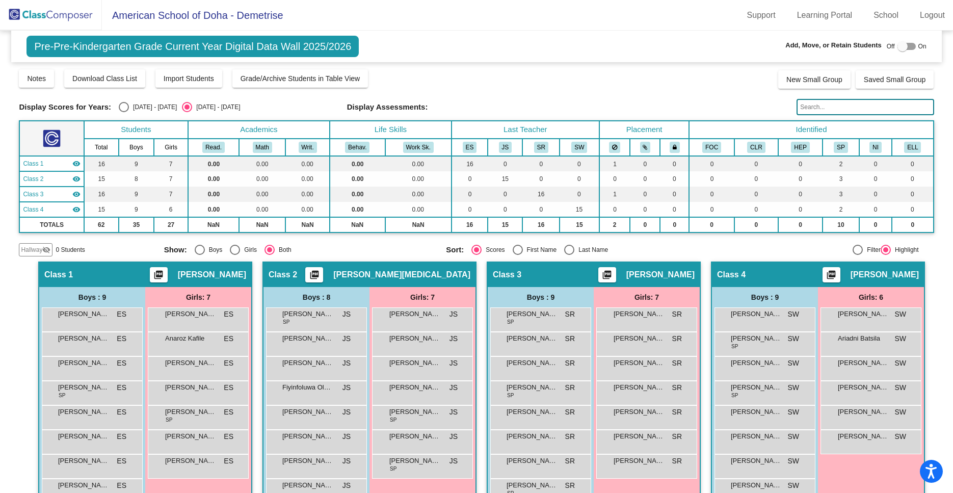  Describe the element at coordinates (159, 275) in the screenshot. I see `button: Print Students Details` at that location.